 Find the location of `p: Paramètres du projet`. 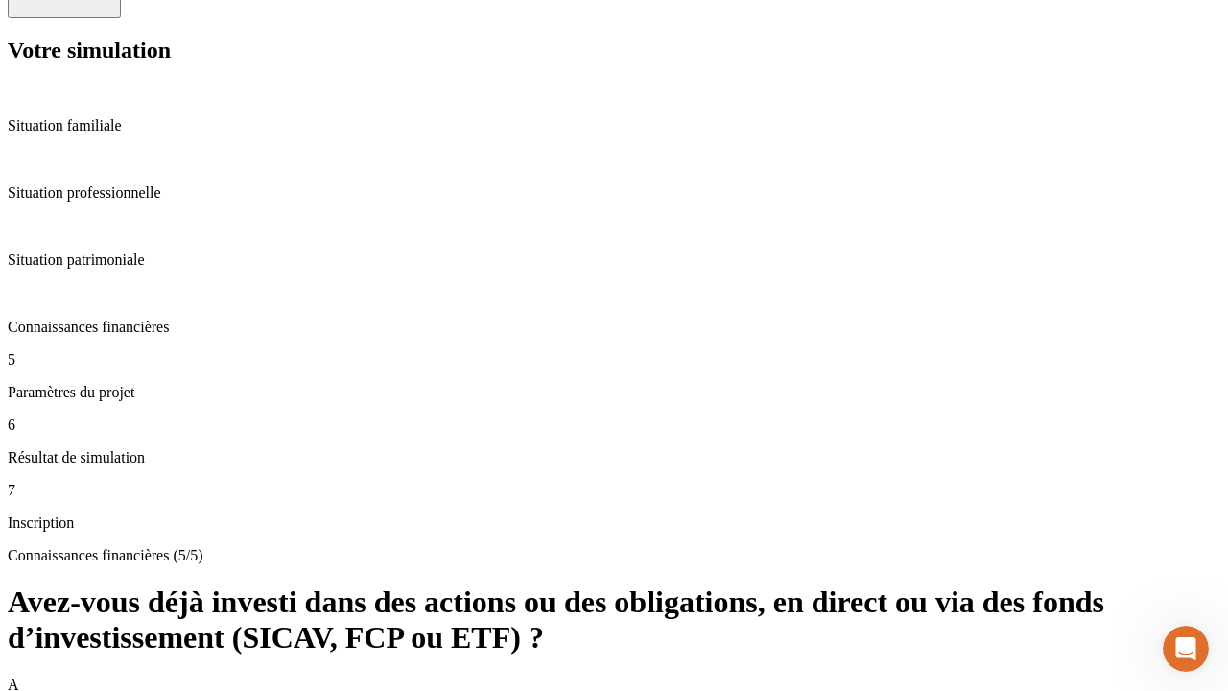

p: Paramètres du projet is located at coordinates (614, 392).